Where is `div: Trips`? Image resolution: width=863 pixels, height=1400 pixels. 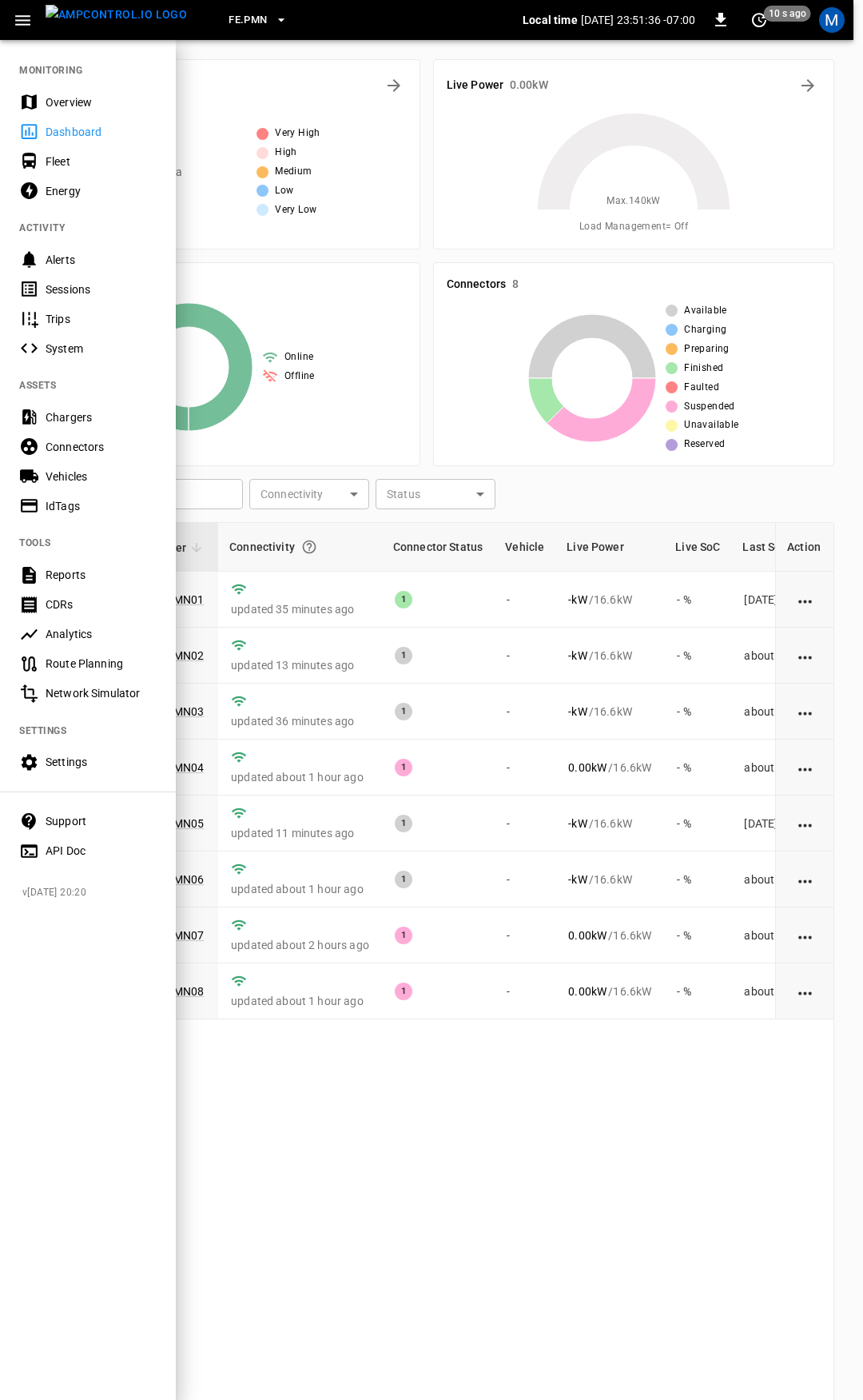
div: Trips is located at coordinates (101, 319).